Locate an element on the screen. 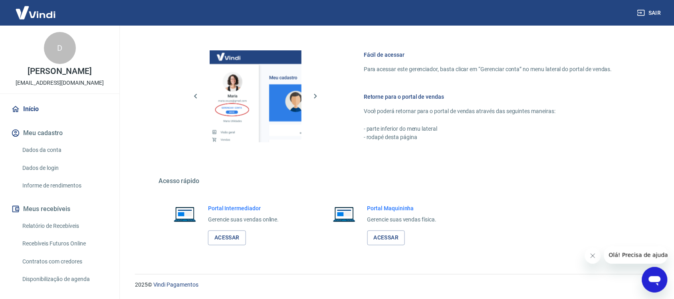 The width and height of the screenshot is (674, 299). a: Dados da conta is located at coordinates (64, 150).